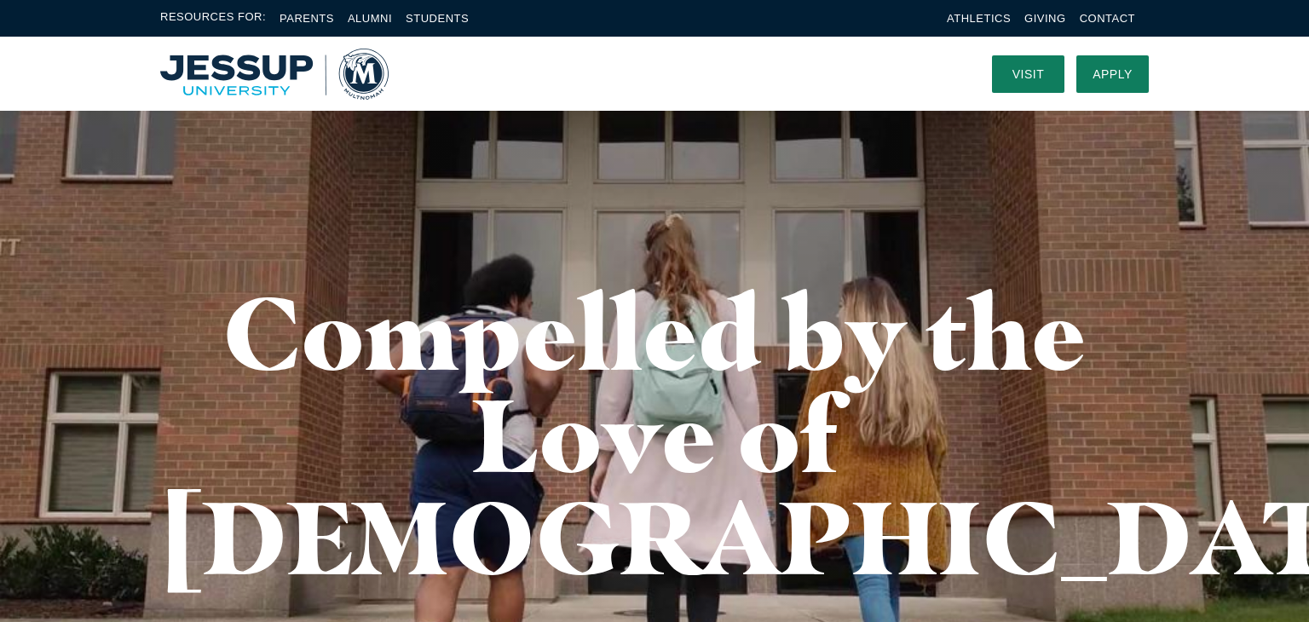 This screenshot has height=622, width=1309. Describe the element at coordinates (370, 18) in the screenshot. I see `a: Alumni` at that location.